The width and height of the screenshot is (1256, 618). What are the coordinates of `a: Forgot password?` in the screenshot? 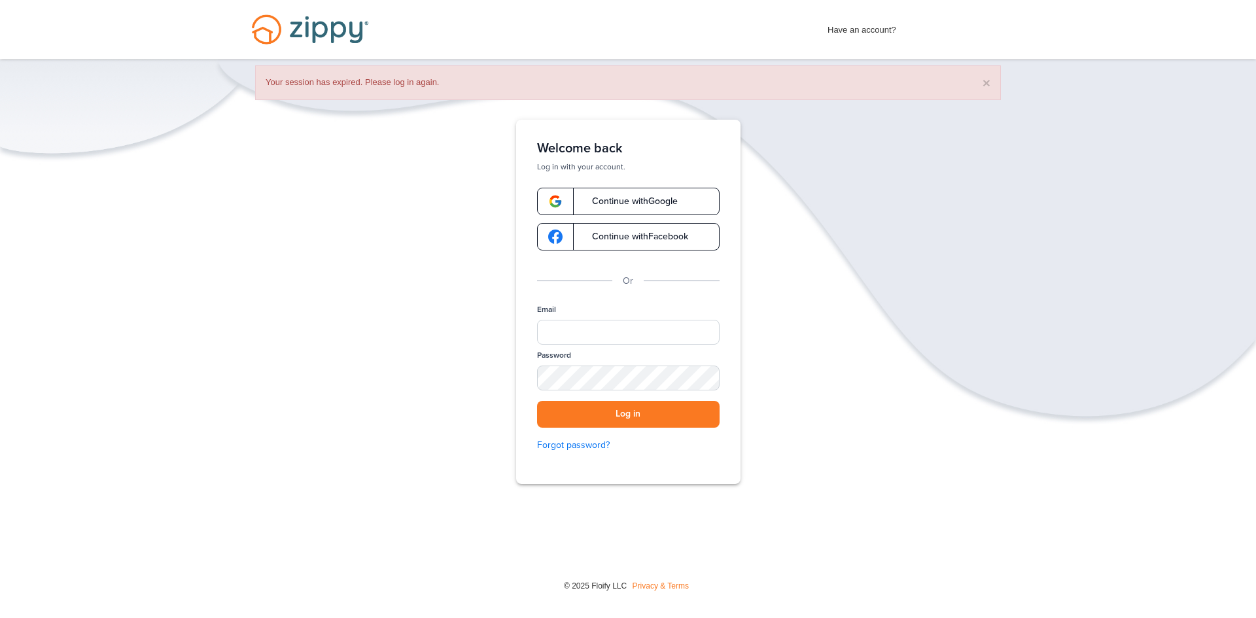 It's located at (628, 446).